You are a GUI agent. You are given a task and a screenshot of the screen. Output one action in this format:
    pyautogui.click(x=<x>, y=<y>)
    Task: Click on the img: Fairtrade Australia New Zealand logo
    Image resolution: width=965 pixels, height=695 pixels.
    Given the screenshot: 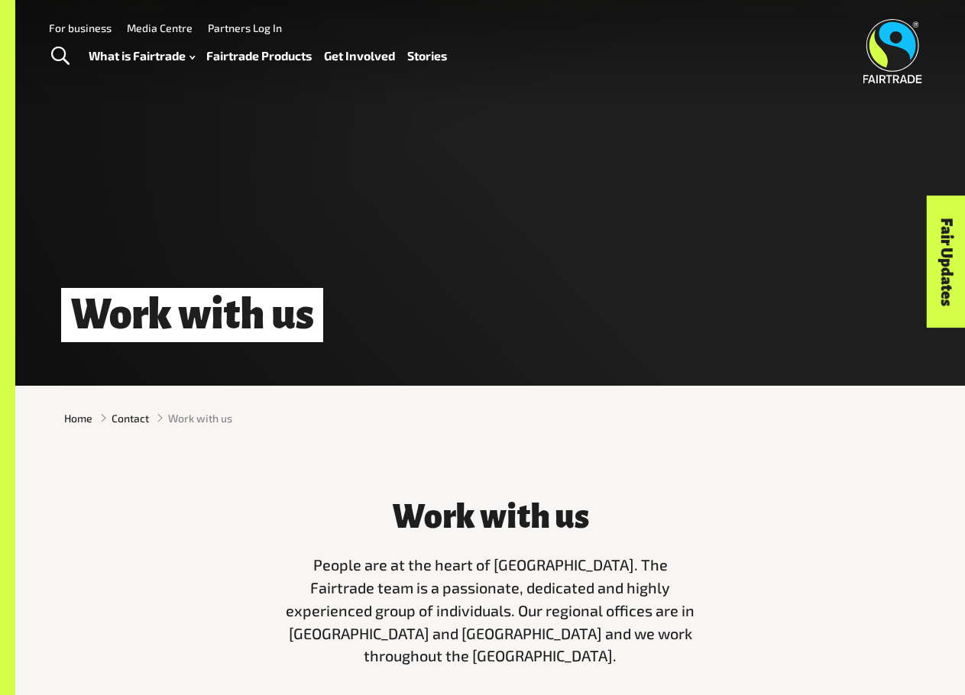 What is the action you would take?
    pyautogui.click(x=893, y=51)
    